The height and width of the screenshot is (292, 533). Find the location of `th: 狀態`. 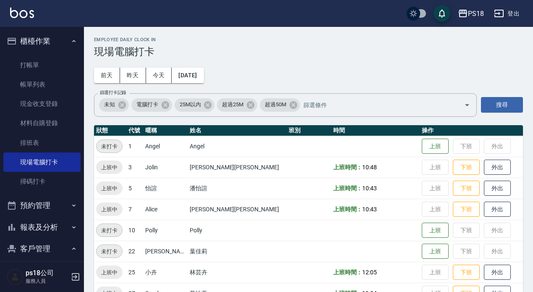

th: 狀態 is located at coordinates (110, 130).